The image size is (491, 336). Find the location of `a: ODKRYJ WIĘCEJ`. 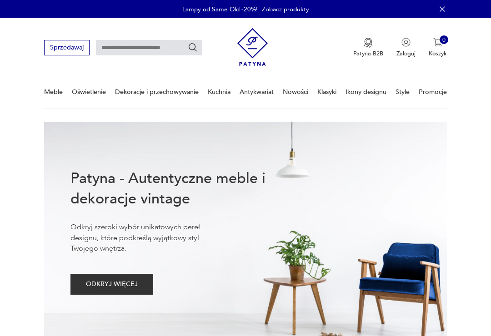

a: ODKRYJ WIĘCEJ is located at coordinates (112, 285).